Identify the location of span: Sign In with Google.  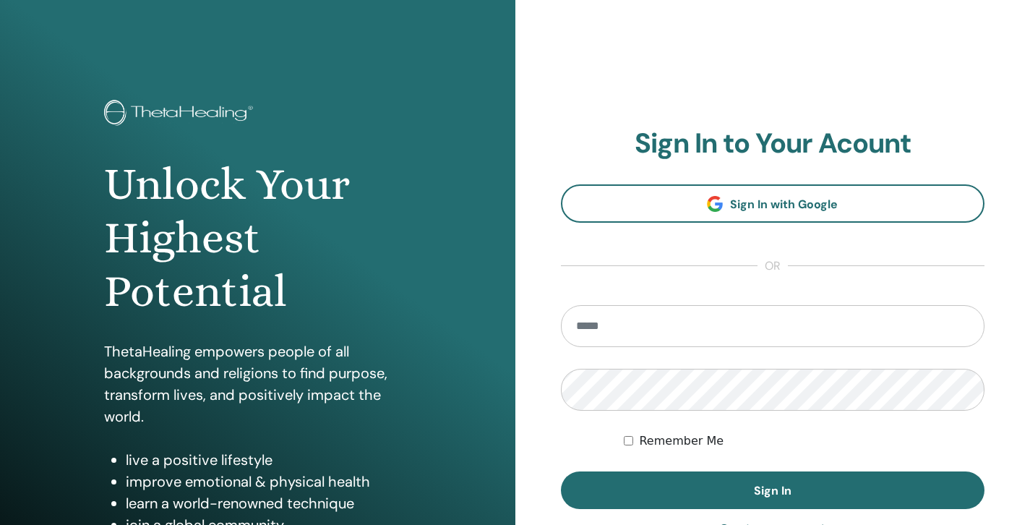
(783, 204).